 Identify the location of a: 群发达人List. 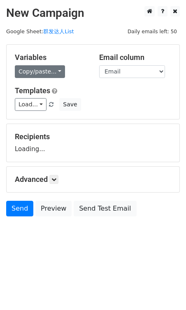
(58, 31).